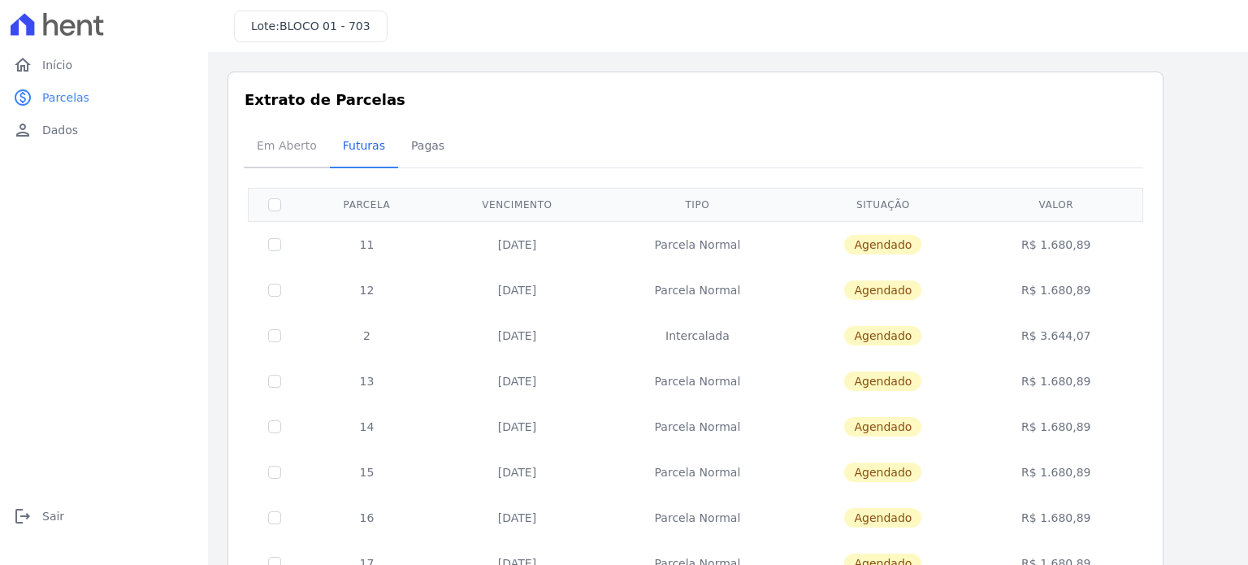 Image resolution: width=1248 pixels, height=565 pixels. What do you see at coordinates (697, 204) in the screenshot?
I see `th: Tipo` at bounding box center [697, 204].